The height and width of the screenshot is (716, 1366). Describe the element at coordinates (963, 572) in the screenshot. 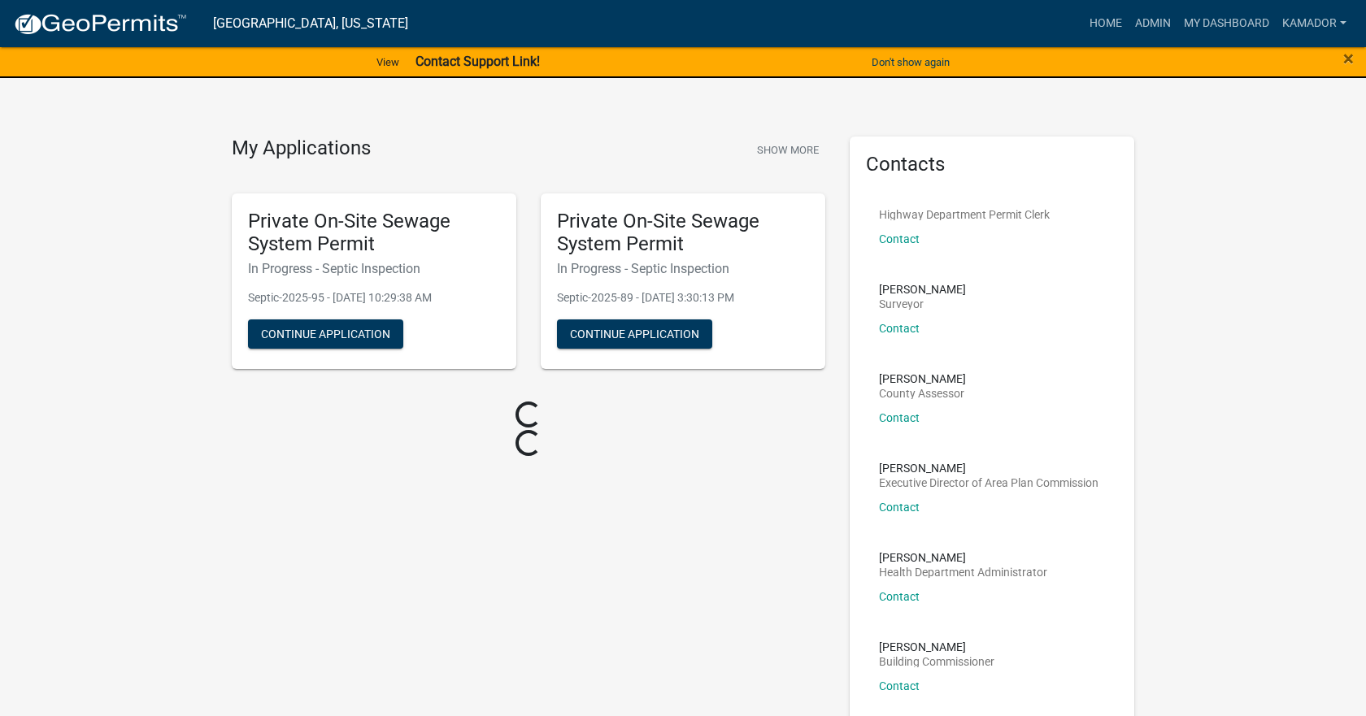

I see `p: Health Department Administrator` at that location.